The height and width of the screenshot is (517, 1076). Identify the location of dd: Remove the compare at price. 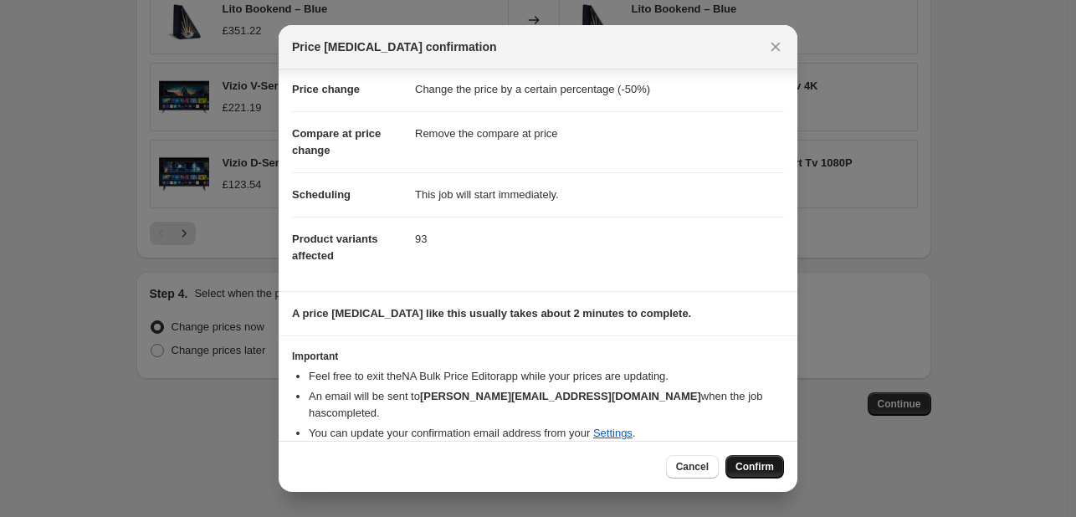
(599, 133).